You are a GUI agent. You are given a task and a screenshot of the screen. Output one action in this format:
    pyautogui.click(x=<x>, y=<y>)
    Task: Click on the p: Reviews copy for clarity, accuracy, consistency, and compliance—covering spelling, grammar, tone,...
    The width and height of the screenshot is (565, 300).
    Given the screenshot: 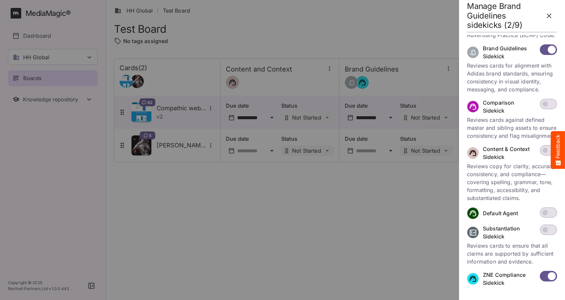 What is the action you would take?
    pyautogui.click(x=512, y=182)
    